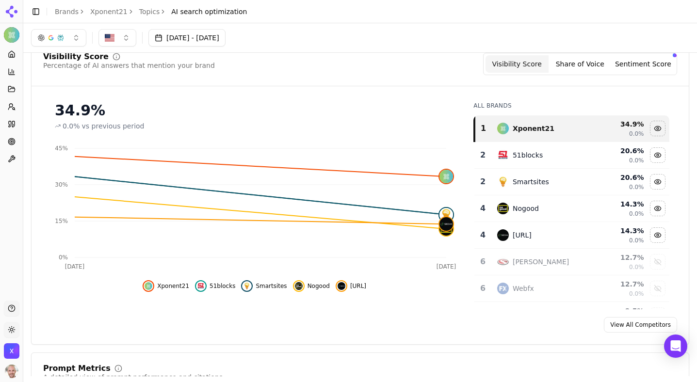 The image size is (697, 382). Describe the element at coordinates (572, 288) in the screenshot. I see `tr: 6webfxWebfx12.7%0.0%Show webfx data` at that location.